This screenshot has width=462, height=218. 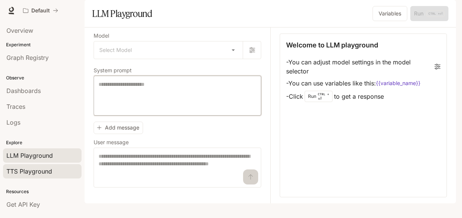 What do you see at coordinates (363, 67) in the screenshot?
I see `li: - You can adjust model settings in the model selector` at bounding box center [363, 67].